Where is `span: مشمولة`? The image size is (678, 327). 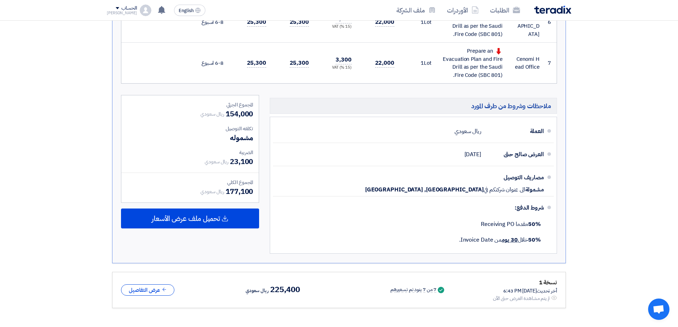
span: مشمولة is located at coordinates (535, 190).